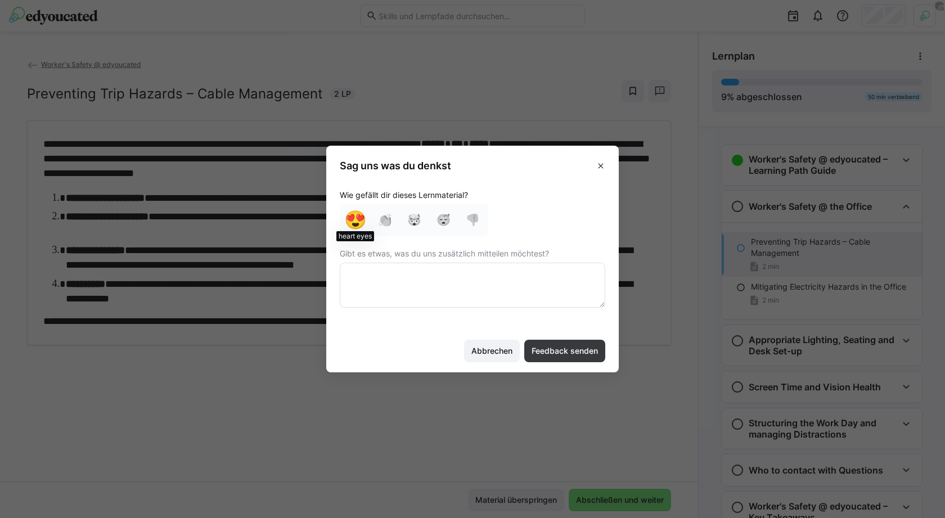 Image resolution: width=945 pixels, height=518 pixels. I want to click on h3: Sag uns was du denkst, so click(395, 165).